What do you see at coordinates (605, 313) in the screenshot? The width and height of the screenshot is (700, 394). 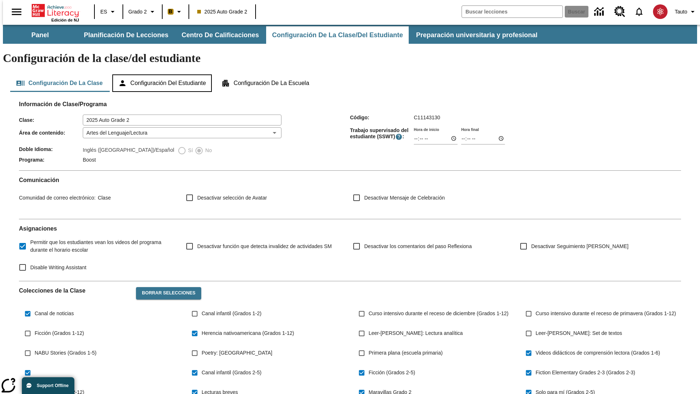 I see `span: Curso intensivo durante el receso de primavera (Grados 1-12)` at bounding box center [605, 313].